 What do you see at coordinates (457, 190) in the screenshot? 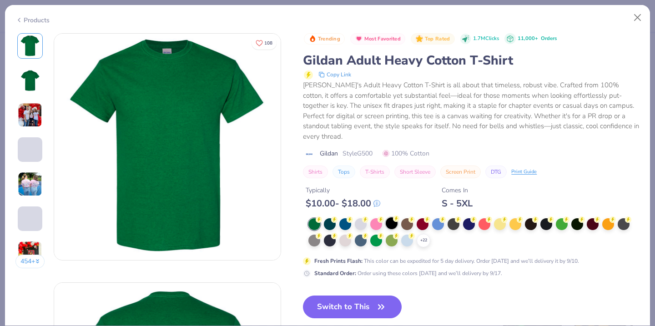
I see `div: Comes In` at bounding box center [457, 190].